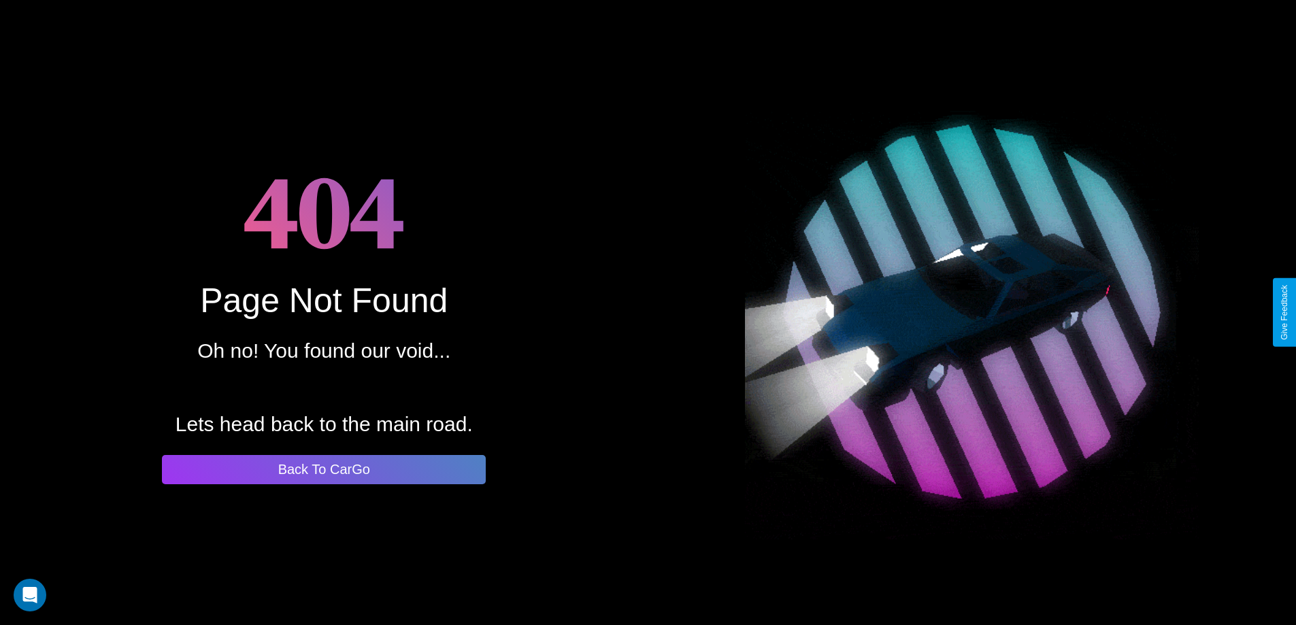 This screenshot has width=1296, height=625. I want to click on button: Back To CarGo, so click(324, 469).